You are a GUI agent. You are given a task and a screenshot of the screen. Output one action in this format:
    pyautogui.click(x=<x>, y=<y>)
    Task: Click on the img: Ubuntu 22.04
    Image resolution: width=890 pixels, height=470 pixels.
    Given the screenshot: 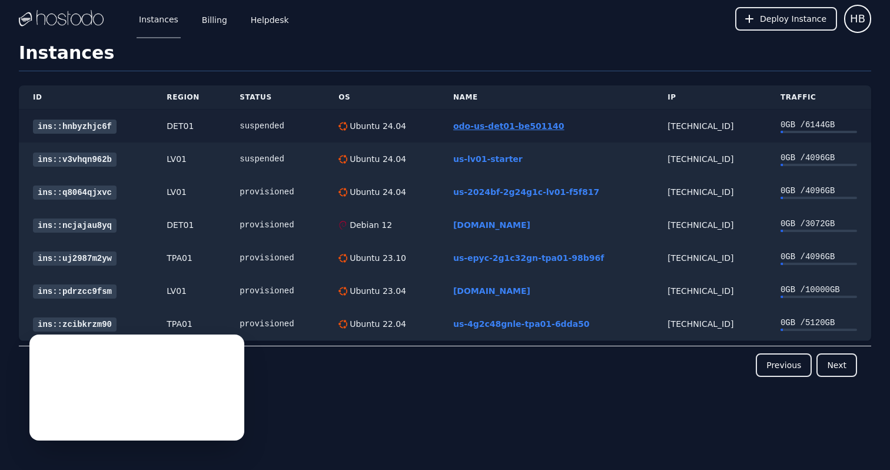 What is the action you would take?
    pyautogui.click(x=342, y=324)
    